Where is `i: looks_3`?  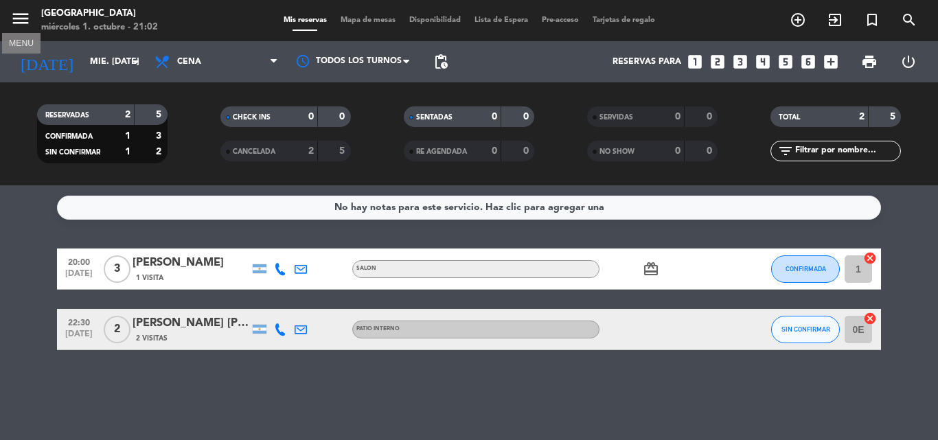 i: looks_3 is located at coordinates (741, 62).